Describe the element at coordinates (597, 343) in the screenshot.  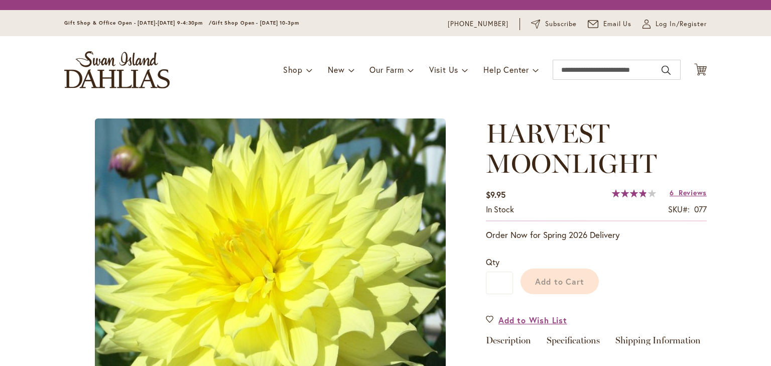
I see `div: Detailed Product Info` at that location.